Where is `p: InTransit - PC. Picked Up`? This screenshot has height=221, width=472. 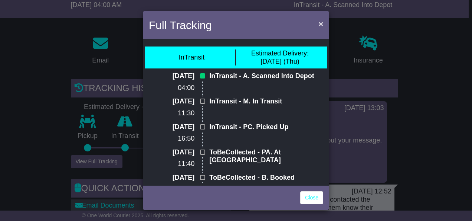
p: InTransit - PC. Picked Up is located at coordinates (266, 127).